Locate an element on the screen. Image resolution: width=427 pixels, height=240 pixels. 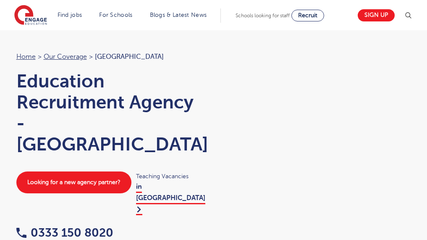
a: 0333 150 8020 is located at coordinates (65, 232).